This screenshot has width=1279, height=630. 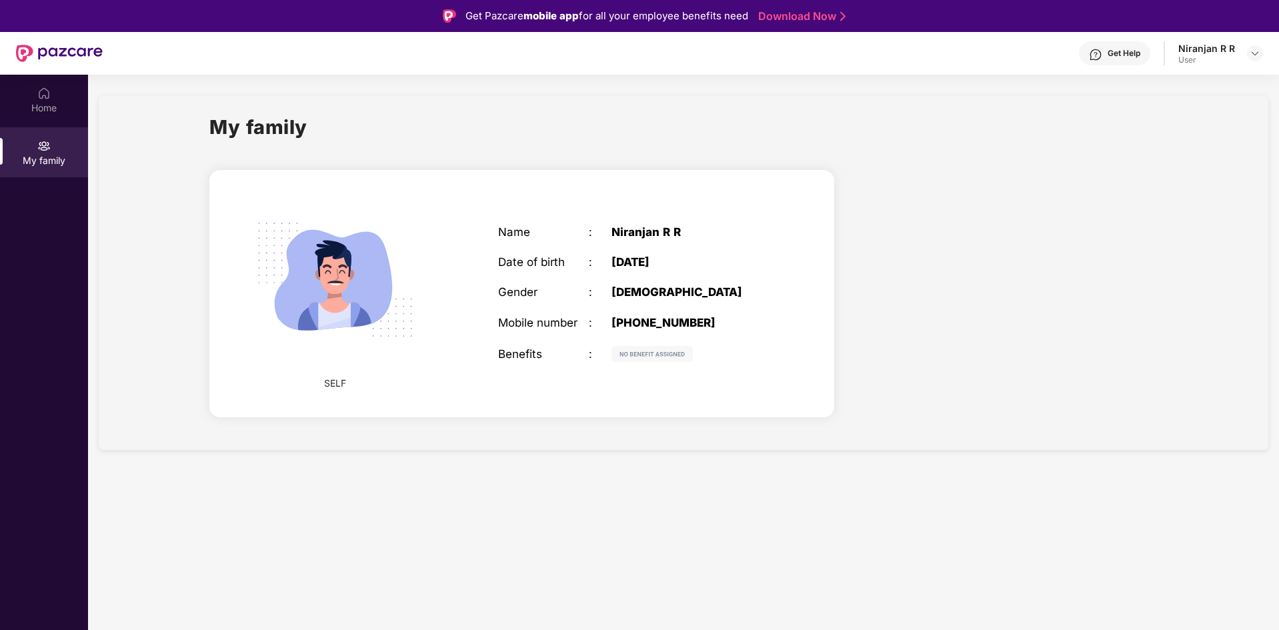 I want to click on div: Date of birth, so click(x=544, y=262).